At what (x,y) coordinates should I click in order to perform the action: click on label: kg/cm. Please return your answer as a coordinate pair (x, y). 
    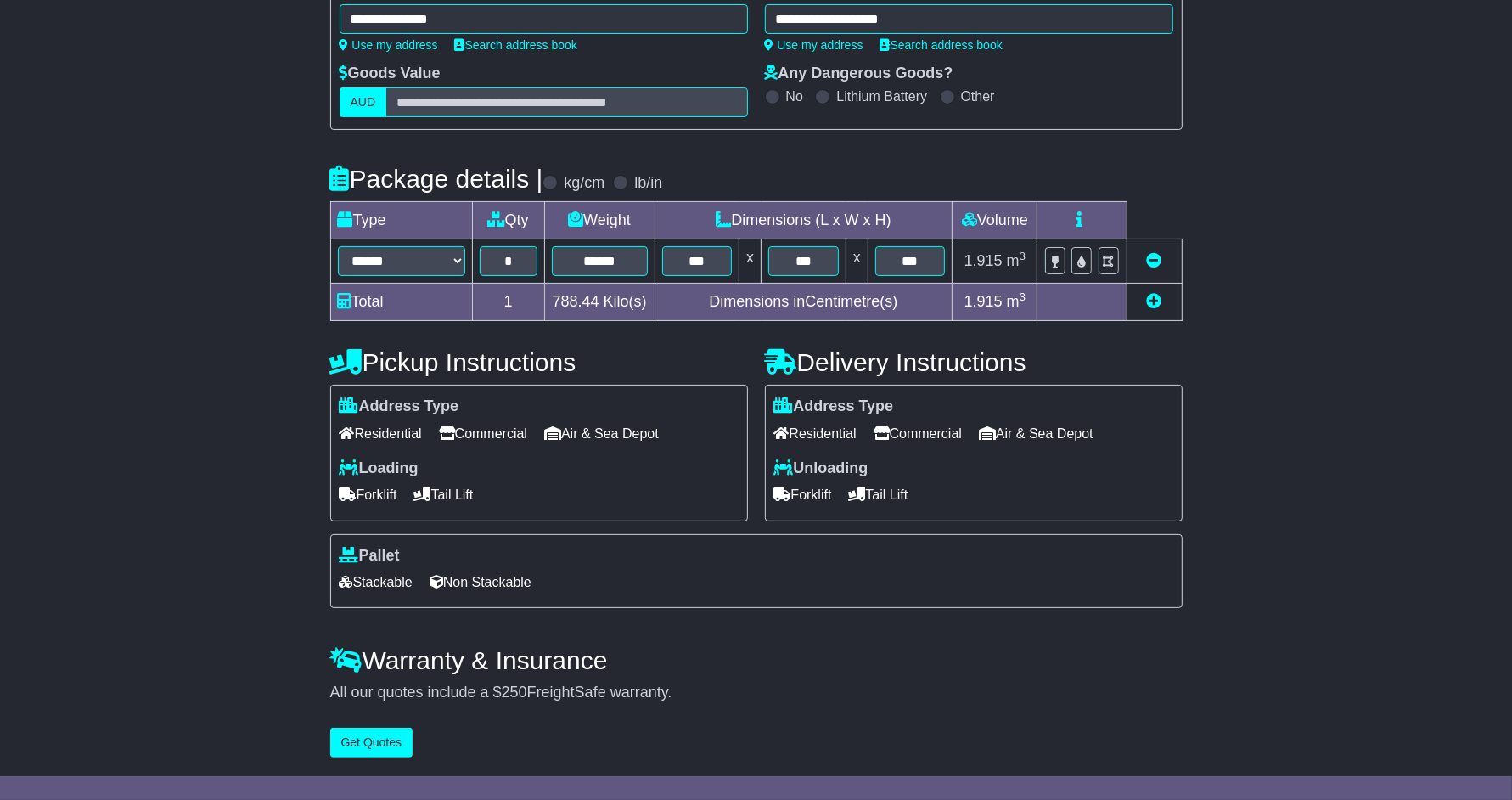
    Looking at the image, I should click on (584, 183).